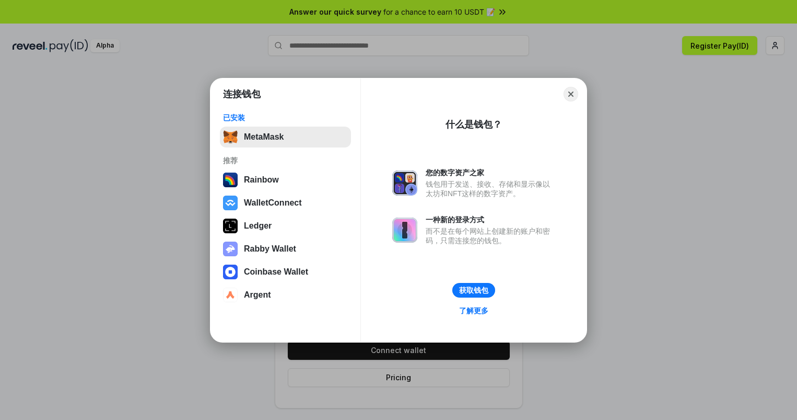 This screenshot has width=797, height=420. What do you see at coordinates (491, 236) in the screenshot?
I see `div: 而不是在每个网站上创建新的账户和密码，只需连接您的钱包。` at bounding box center [491, 236].